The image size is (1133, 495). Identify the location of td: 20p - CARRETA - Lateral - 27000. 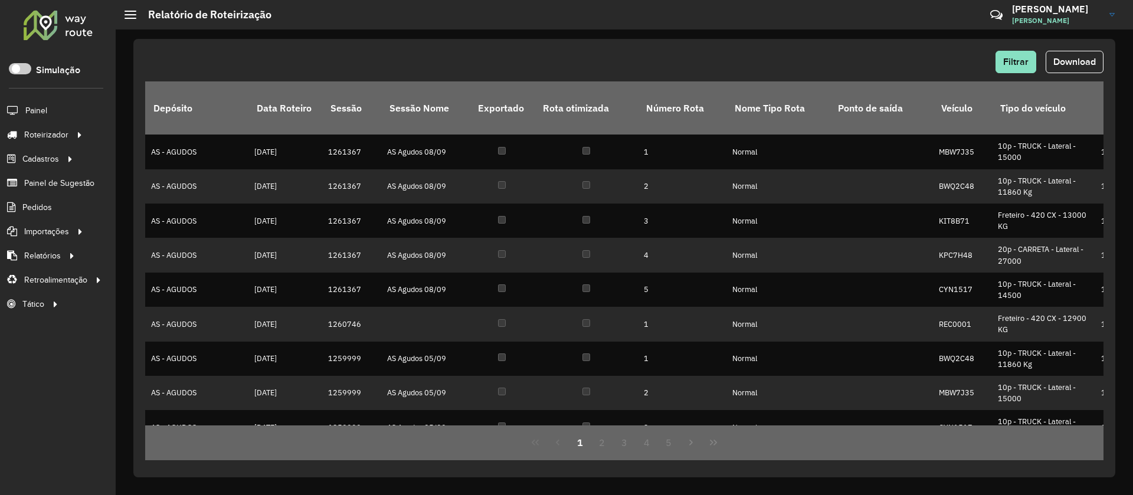
(1043, 255).